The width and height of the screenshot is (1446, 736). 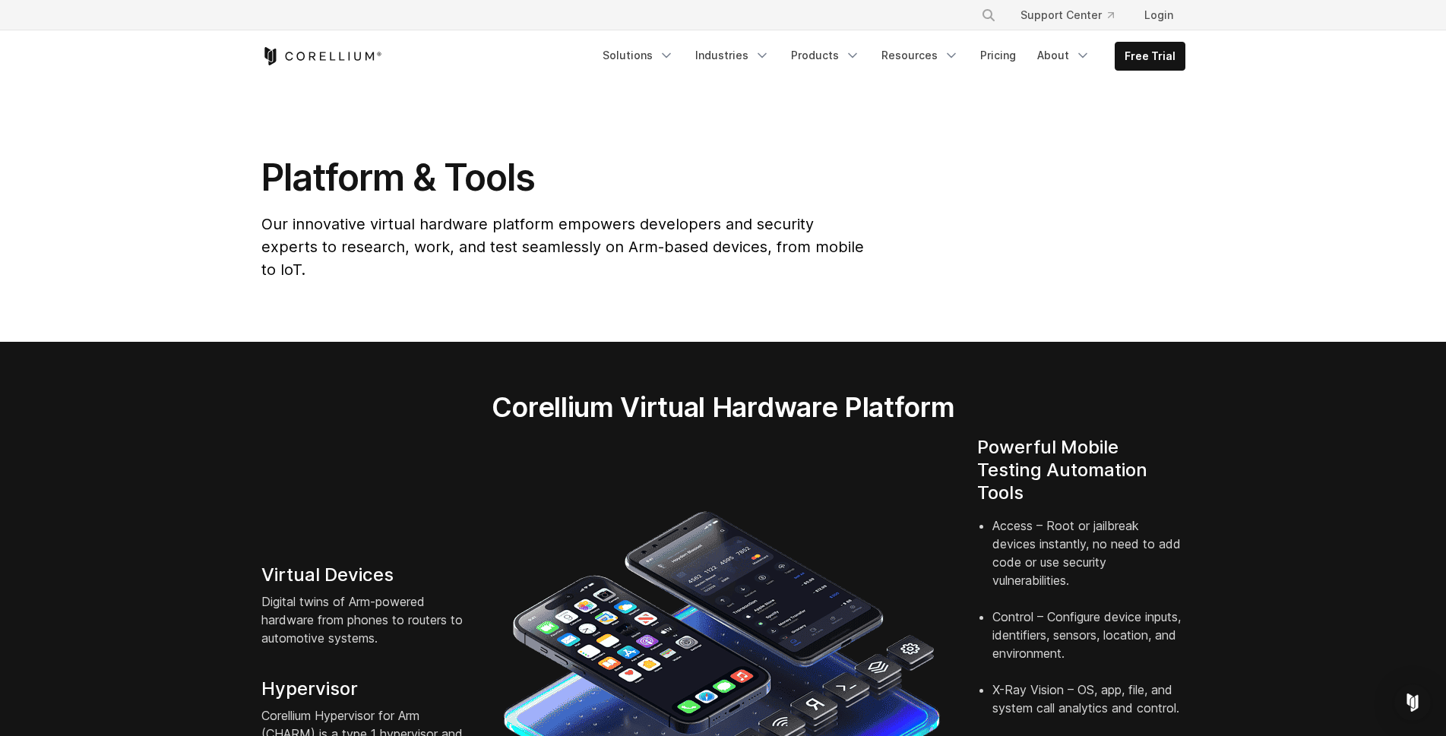 What do you see at coordinates (988, 15) in the screenshot?
I see `button: Search` at bounding box center [988, 15].